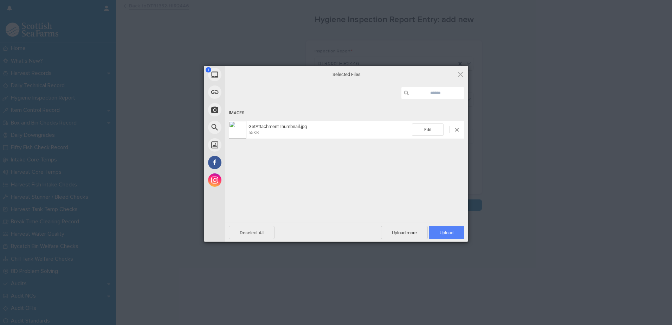 Image resolution: width=672 pixels, height=325 pixels. I want to click on span: Upload, so click(446, 232).